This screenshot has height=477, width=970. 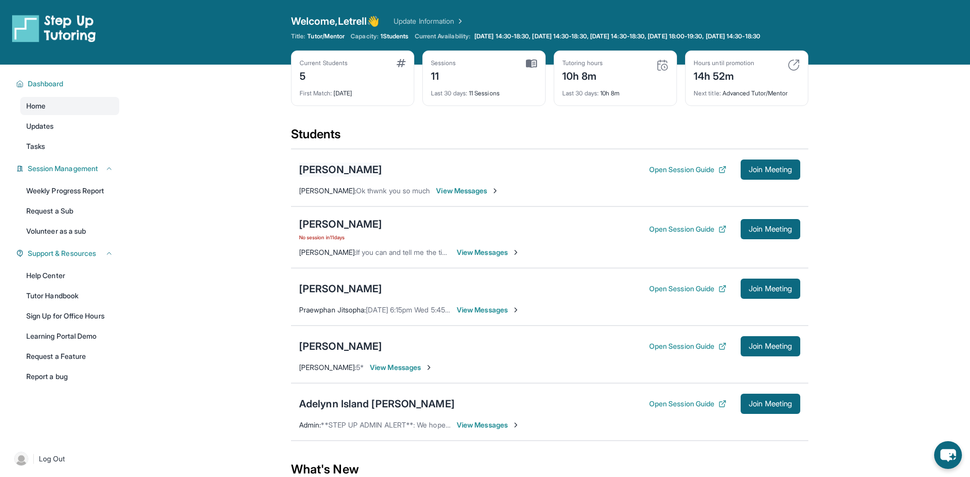 What do you see at coordinates (70, 231) in the screenshot?
I see `a: Volunteer as a sub` at bounding box center [70, 231].